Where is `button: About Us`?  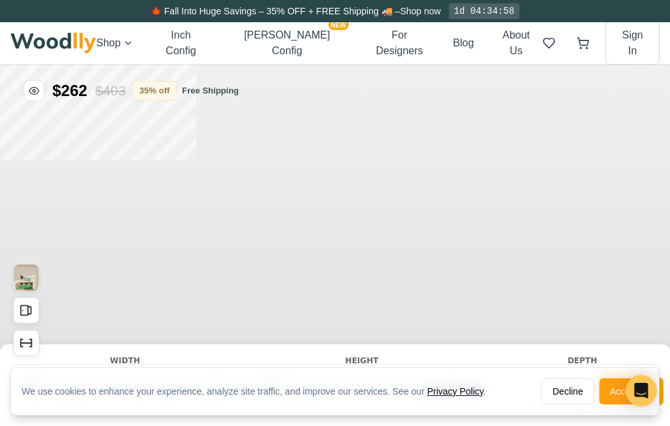 button: About Us is located at coordinates (515, 43).